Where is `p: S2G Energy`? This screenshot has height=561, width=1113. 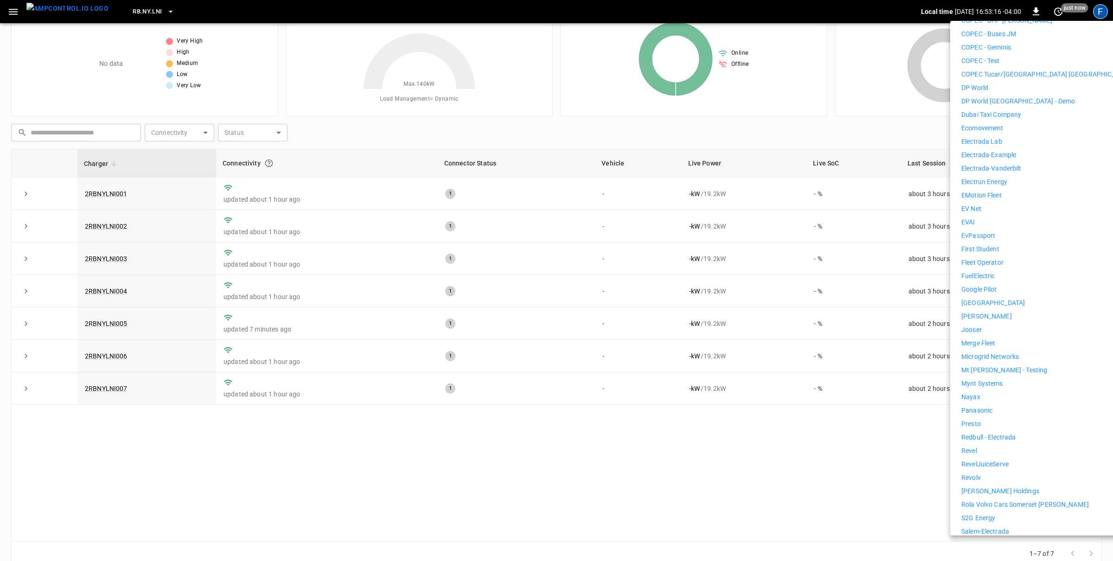 p: S2G Energy is located at coordinates (978, 518).